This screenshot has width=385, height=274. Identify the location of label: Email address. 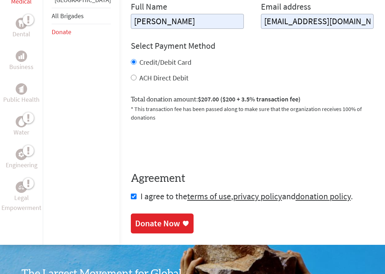
(286, 8).